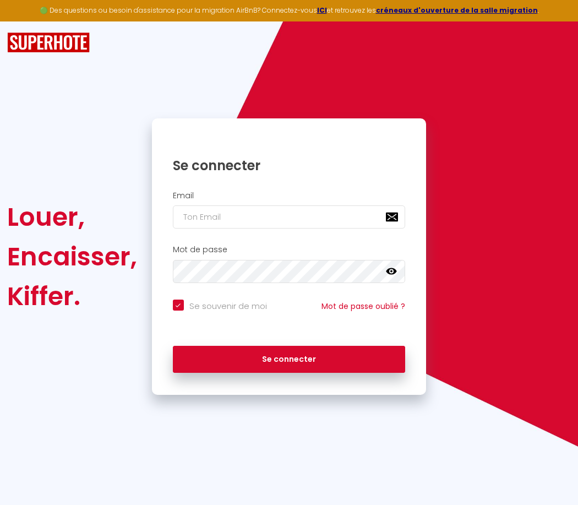 The width and height of the screenshot is (578, 505). I want to click on a: Mot de passe oublié ?, so click(363, 306).